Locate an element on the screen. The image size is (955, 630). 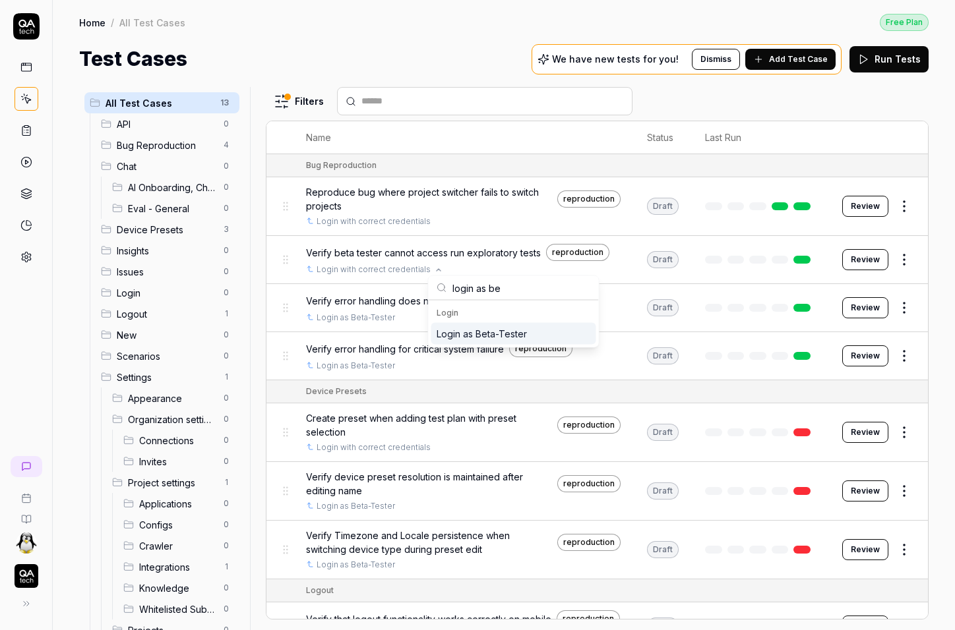
th: Status is located at coordinates (663, 138).